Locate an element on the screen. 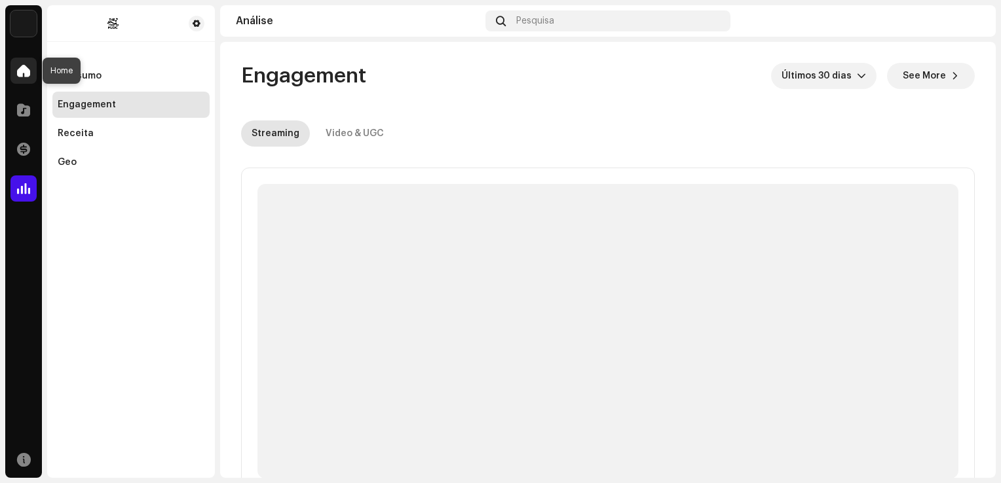  div: Análise is located at coordinates (358, 21).